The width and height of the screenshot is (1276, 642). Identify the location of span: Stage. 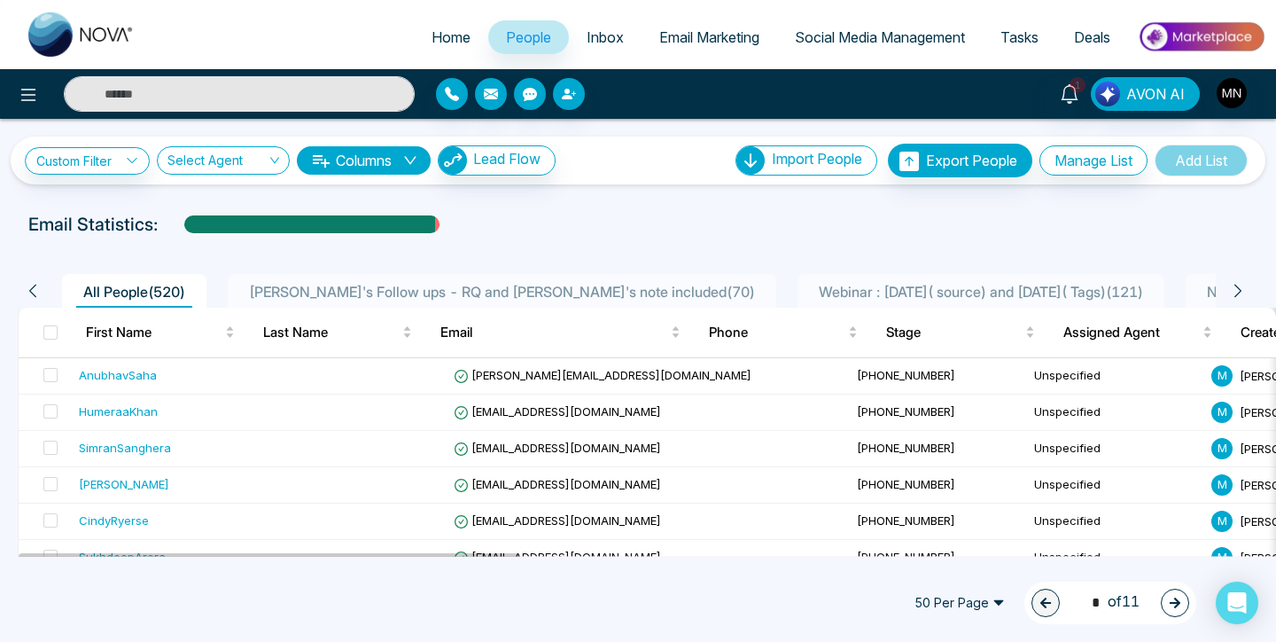
(954, 332).